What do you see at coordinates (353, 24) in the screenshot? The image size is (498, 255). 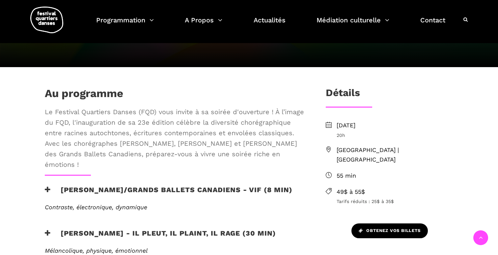 I see `a: Médiation culturelle` at bounding box center [353, 24].